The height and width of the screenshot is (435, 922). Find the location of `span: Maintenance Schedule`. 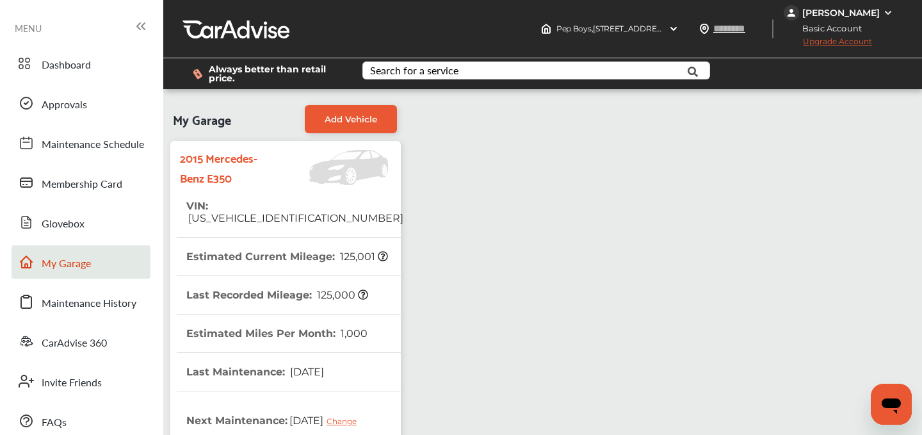

span: Maintenance Schedule is located at coordinates (93, 145).